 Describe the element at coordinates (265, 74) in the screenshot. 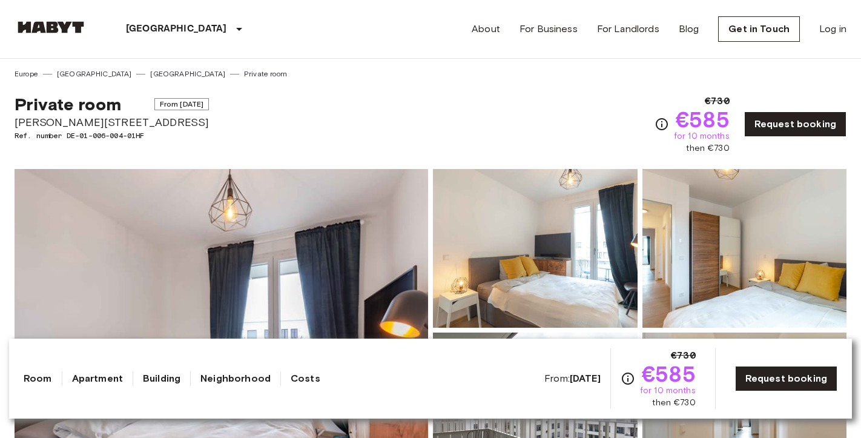

I see `a: Private room` at that location.